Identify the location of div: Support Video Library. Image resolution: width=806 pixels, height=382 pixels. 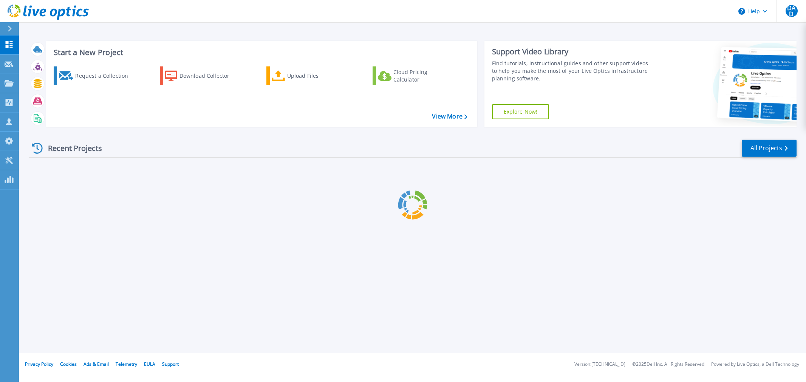
(572, 52).